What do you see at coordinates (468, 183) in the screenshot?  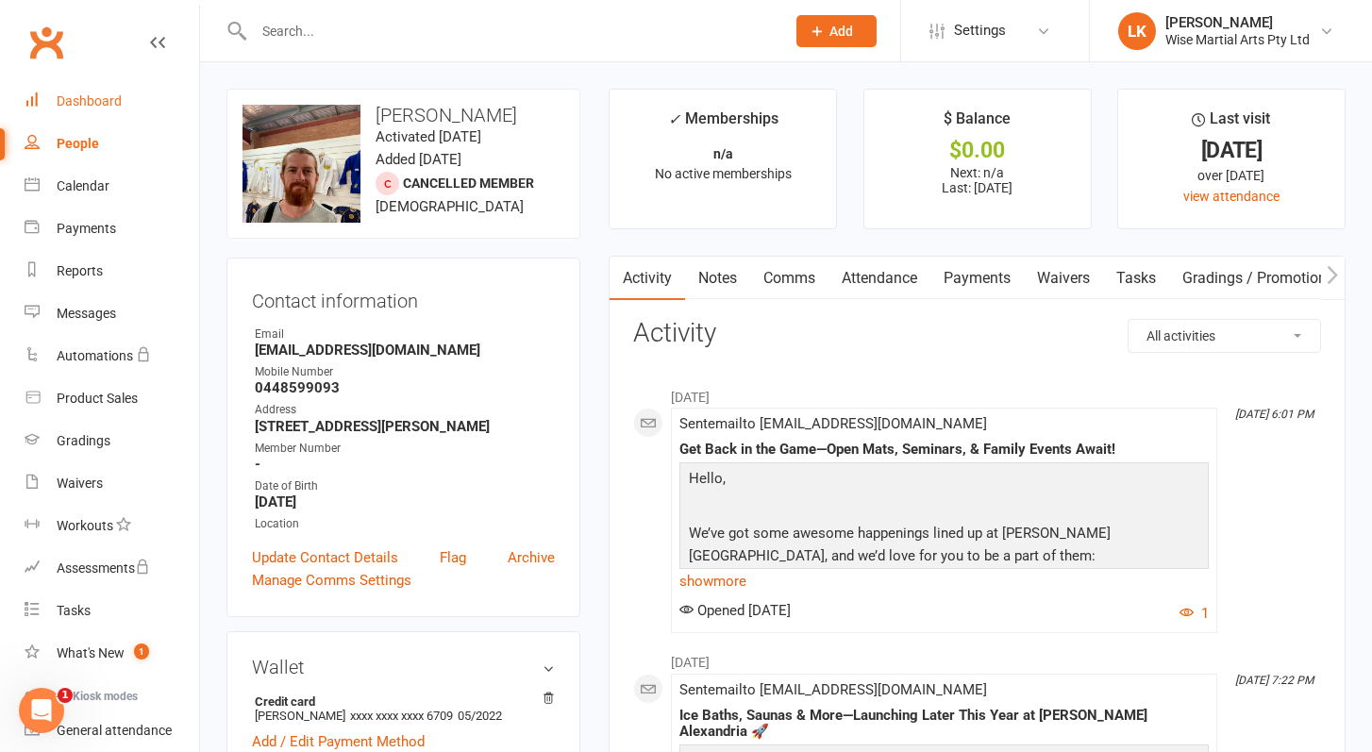 I see `span: Cancelled member` at bounding box center [468, 183].